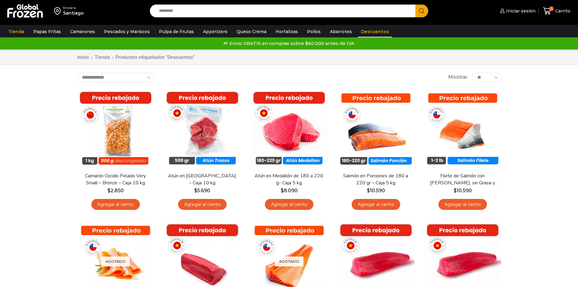  What do you see at coordinates (287, 32) in the screenshot?
I see `a: Hortalizas` at bounding box center [287, 32].